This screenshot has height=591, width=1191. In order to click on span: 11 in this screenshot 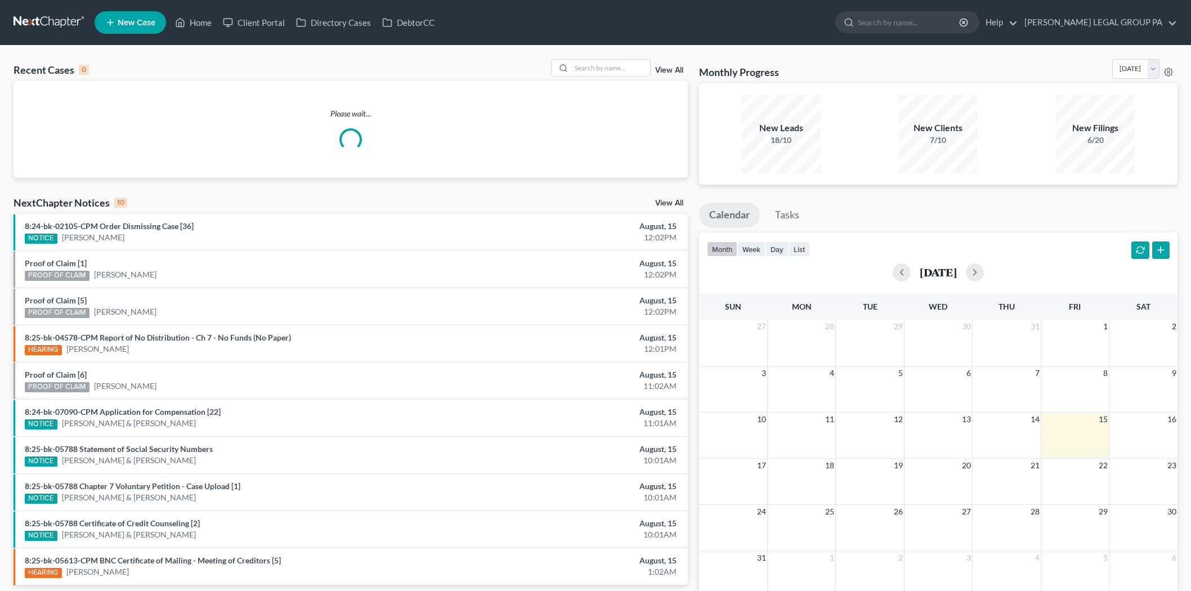, I will do `click(830, 419)`.